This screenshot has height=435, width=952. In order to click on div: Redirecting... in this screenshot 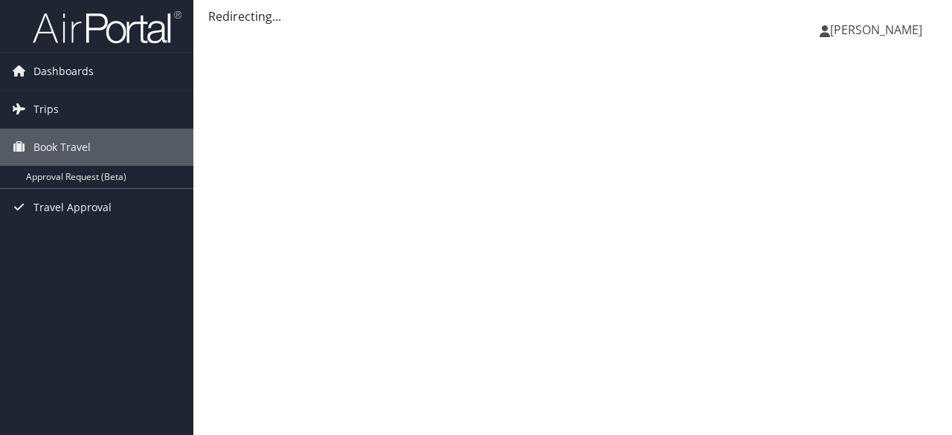, I will do `click(573, 16)`.